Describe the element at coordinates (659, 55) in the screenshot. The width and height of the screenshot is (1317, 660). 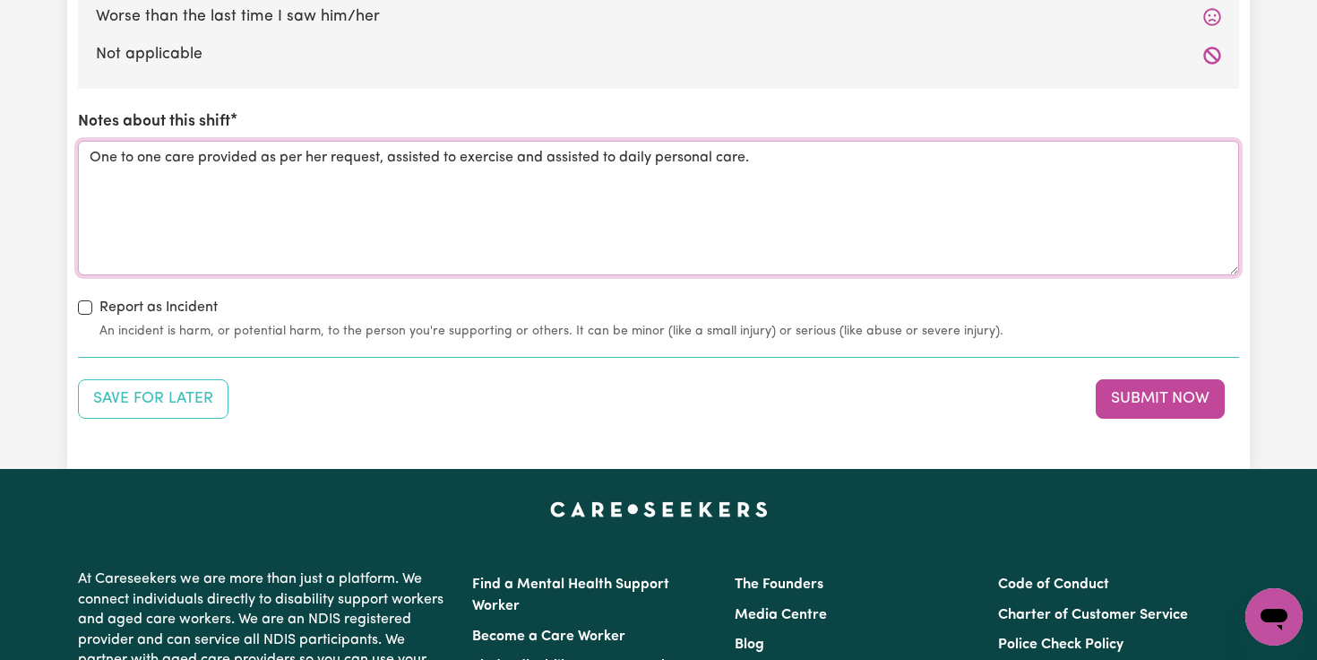
I see `label: Not applicable` at that location.